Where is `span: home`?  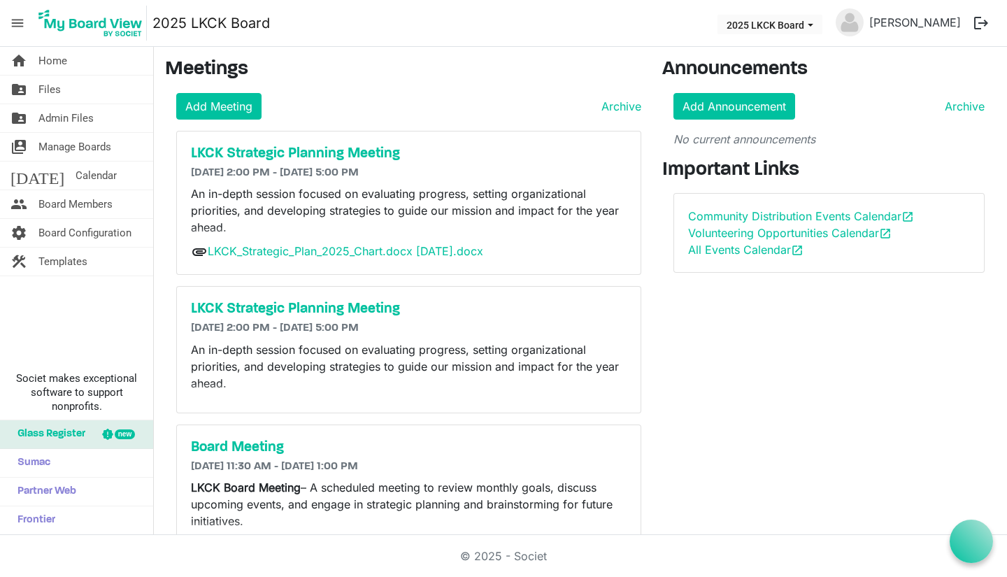
span: home is located at coordinates (19, 61).